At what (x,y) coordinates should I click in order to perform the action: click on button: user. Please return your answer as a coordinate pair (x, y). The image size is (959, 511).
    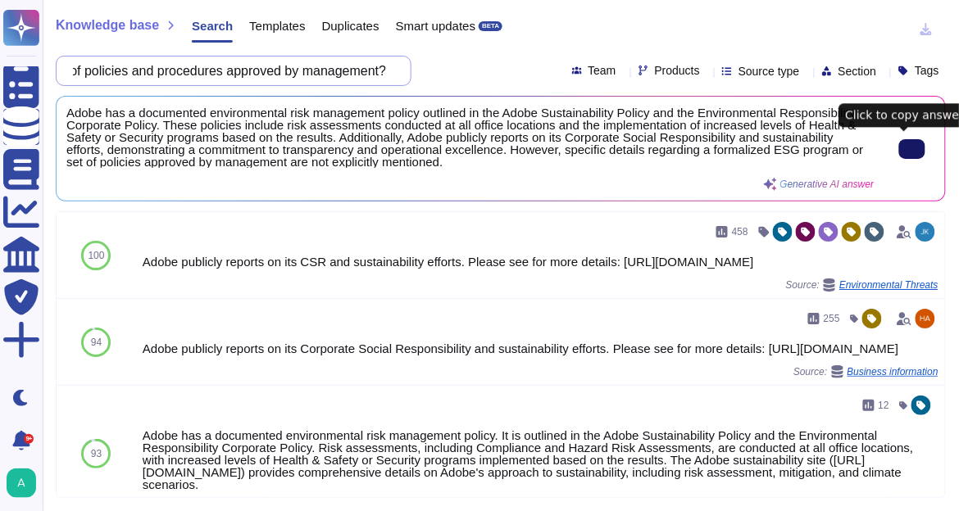
    Looking at the image, I should click on (25, 483).